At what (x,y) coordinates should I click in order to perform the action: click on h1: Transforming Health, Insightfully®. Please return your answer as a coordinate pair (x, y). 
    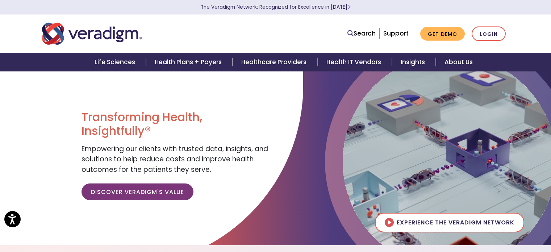
    Looking at the image, I should click on (176, 124).